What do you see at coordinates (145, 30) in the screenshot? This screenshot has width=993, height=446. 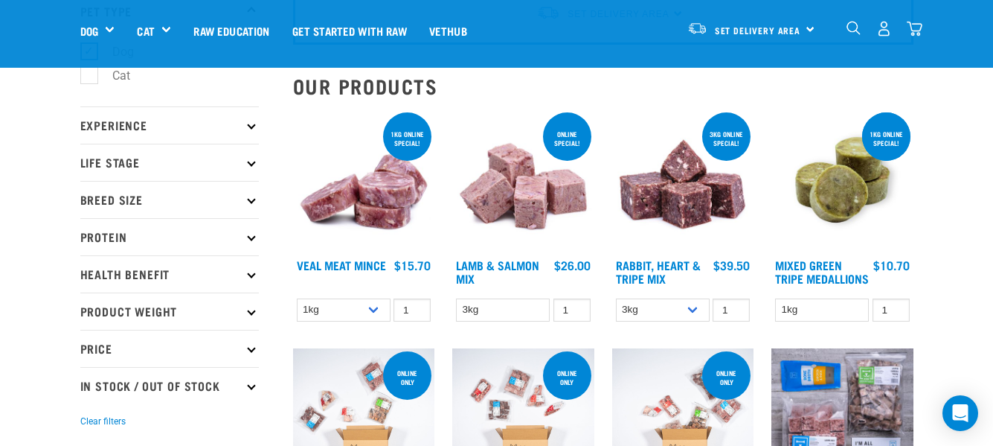 I see `a: Cat` at bounding box center [145, 30].